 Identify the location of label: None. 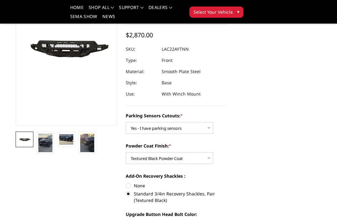
(176, 186).